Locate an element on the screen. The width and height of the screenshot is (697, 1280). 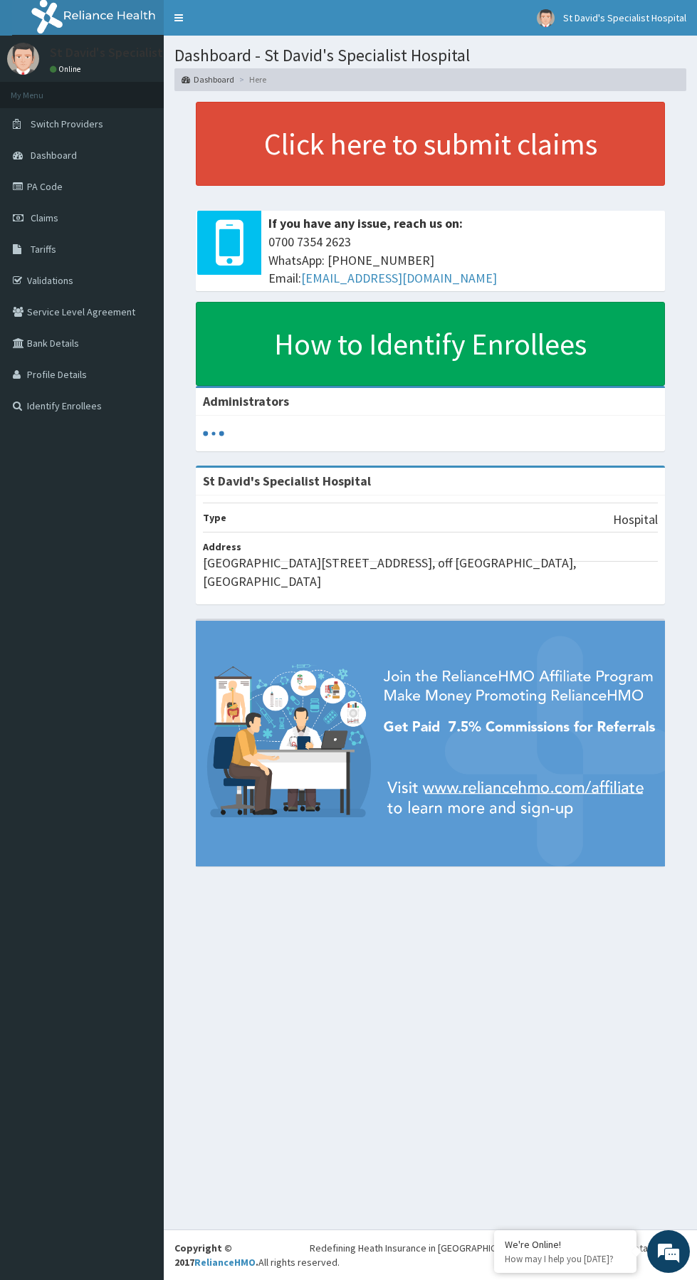
span: Claims is located at coordinates (44, 218).